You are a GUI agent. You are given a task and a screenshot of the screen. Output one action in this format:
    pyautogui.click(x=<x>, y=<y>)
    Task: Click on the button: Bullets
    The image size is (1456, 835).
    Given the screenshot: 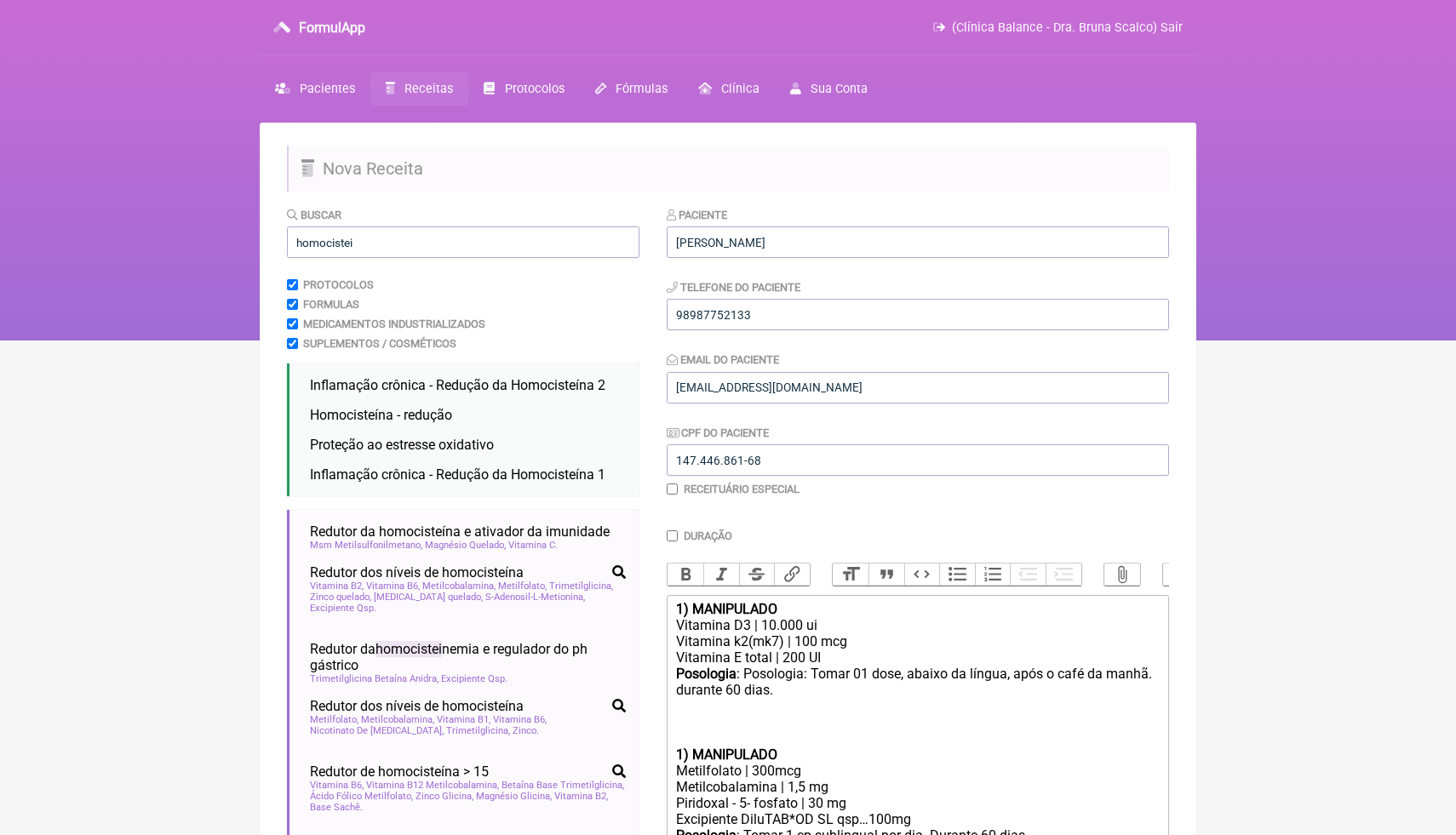 What is the action you would take?
    pyautogui.click(x=957, y=575)
    